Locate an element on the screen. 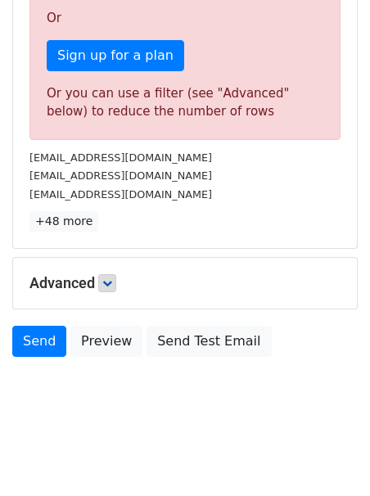 The image size is (370, 496). p: Or is located at coordinates (185, 18).